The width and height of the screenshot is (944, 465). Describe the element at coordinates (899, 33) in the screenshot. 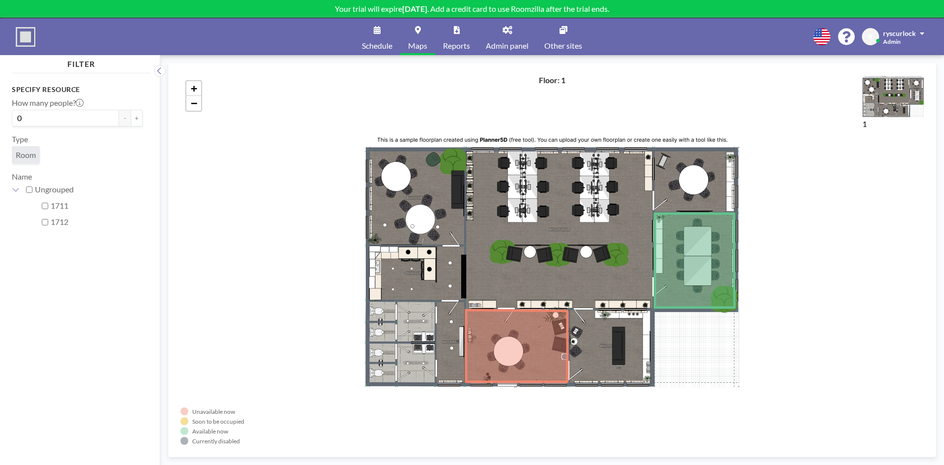

I see `span: ryscurlock` at that location.